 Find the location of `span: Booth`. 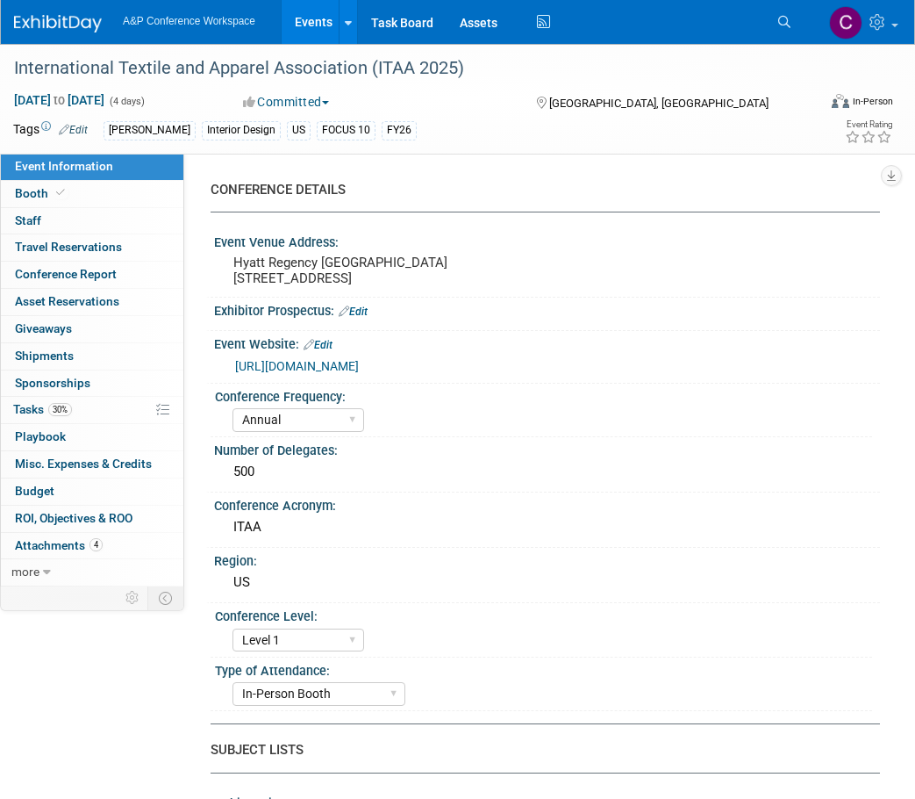

span: Booth is located at coordinates (41, 193).